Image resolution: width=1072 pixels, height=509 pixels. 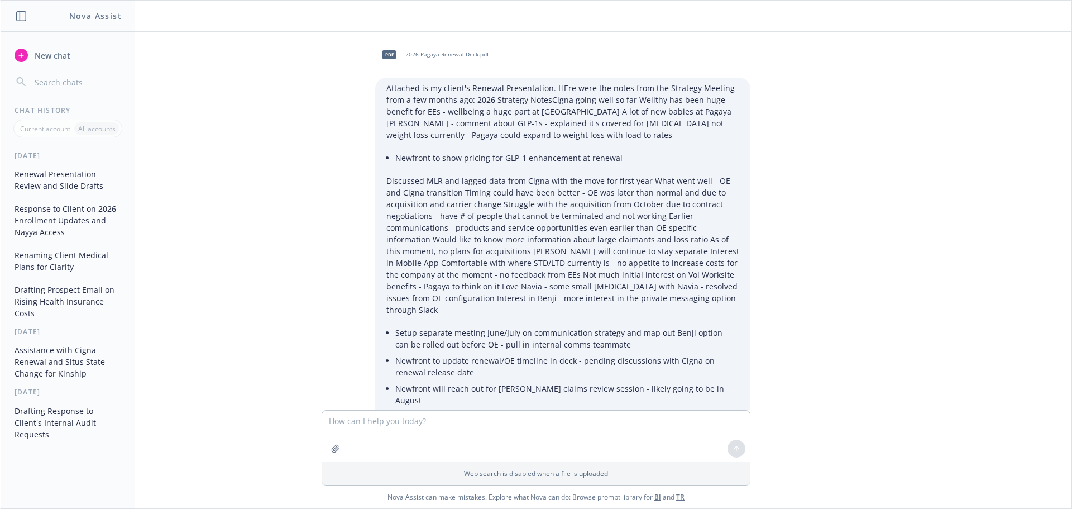 I want to click on p: All accounts, so click(x=97, y=128).